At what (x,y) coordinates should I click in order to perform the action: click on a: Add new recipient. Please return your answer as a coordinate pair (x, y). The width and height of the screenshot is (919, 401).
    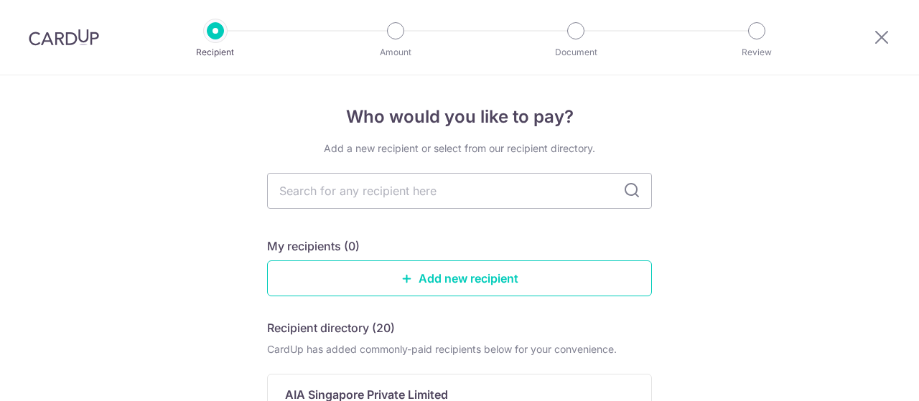
    Looking at the image, I should click on (460, 279).